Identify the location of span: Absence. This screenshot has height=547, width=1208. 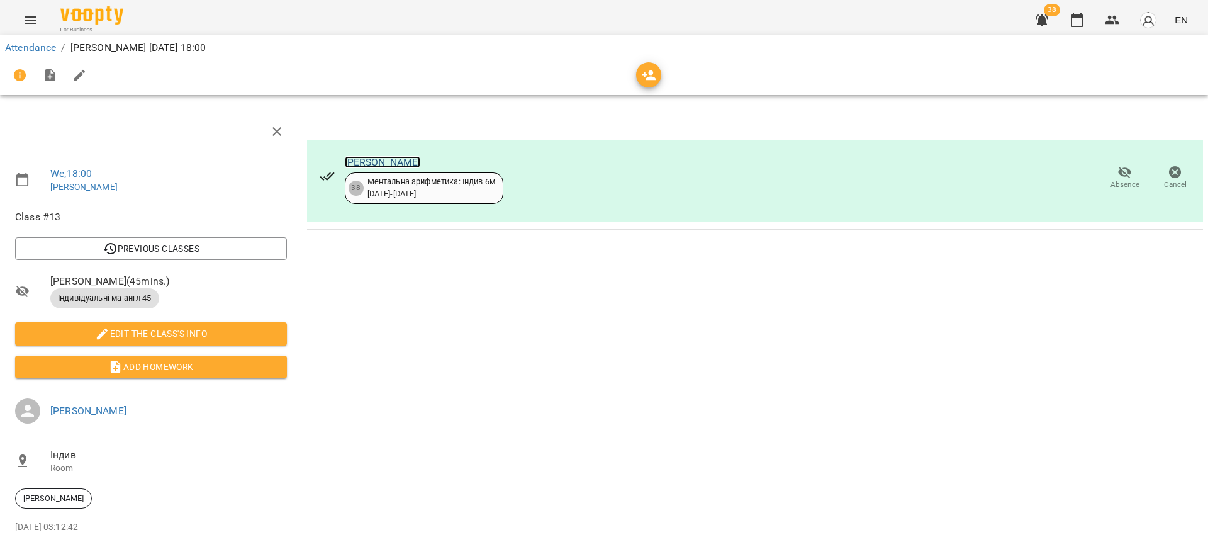
(1125, 184).